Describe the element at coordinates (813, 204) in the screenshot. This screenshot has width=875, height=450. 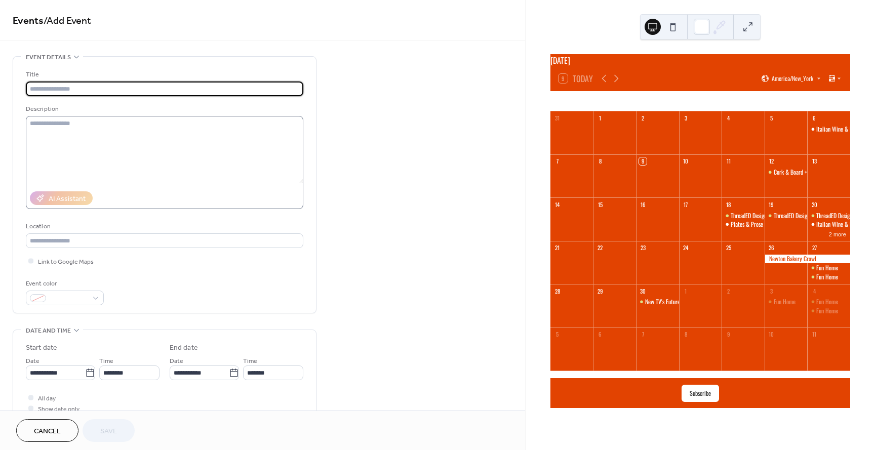
I see `div: 20` at that location.